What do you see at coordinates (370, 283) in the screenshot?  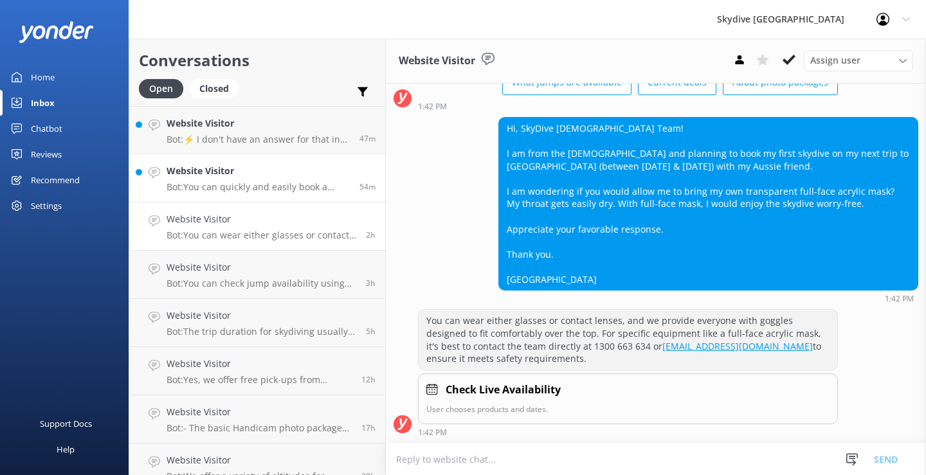 I see `span: 12:06pm 14-Aug-2025 (UTC +10:00) Australia/Brisbane` at bounding box center [370, 283].